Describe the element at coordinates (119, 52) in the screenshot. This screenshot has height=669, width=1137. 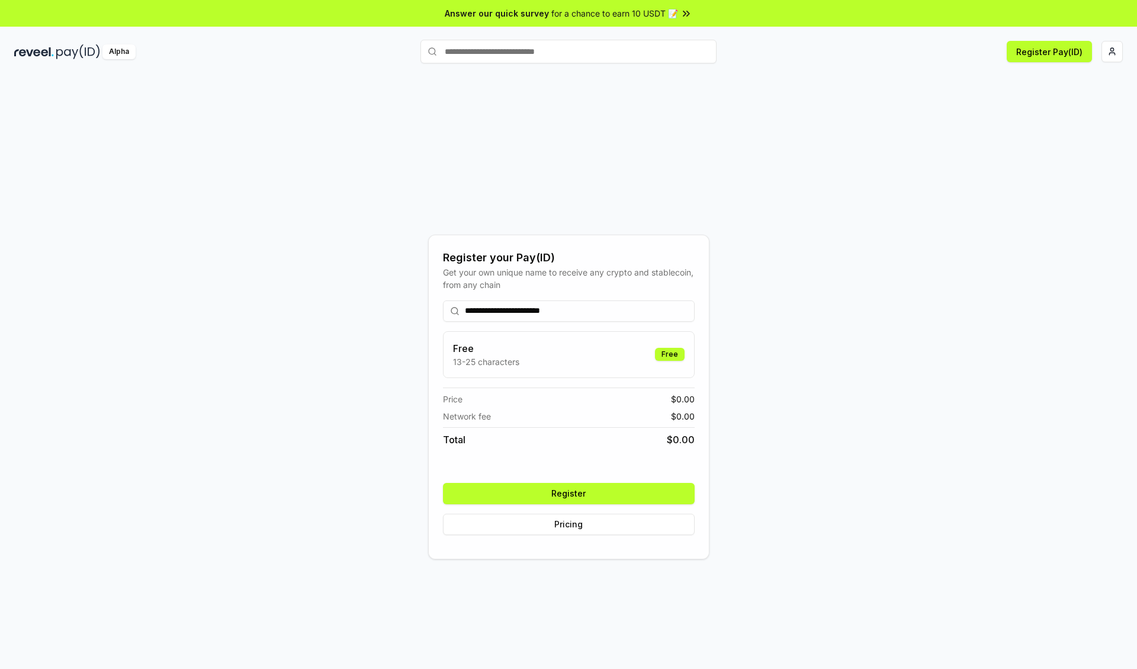
I see `div: Alpha` at that location.